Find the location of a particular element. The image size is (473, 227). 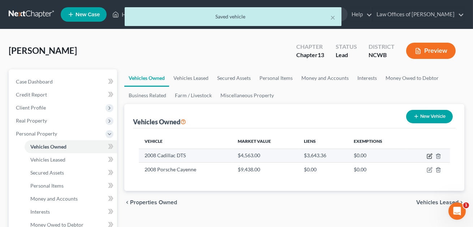

a: Credit Report is located at coordinates (64, 95).